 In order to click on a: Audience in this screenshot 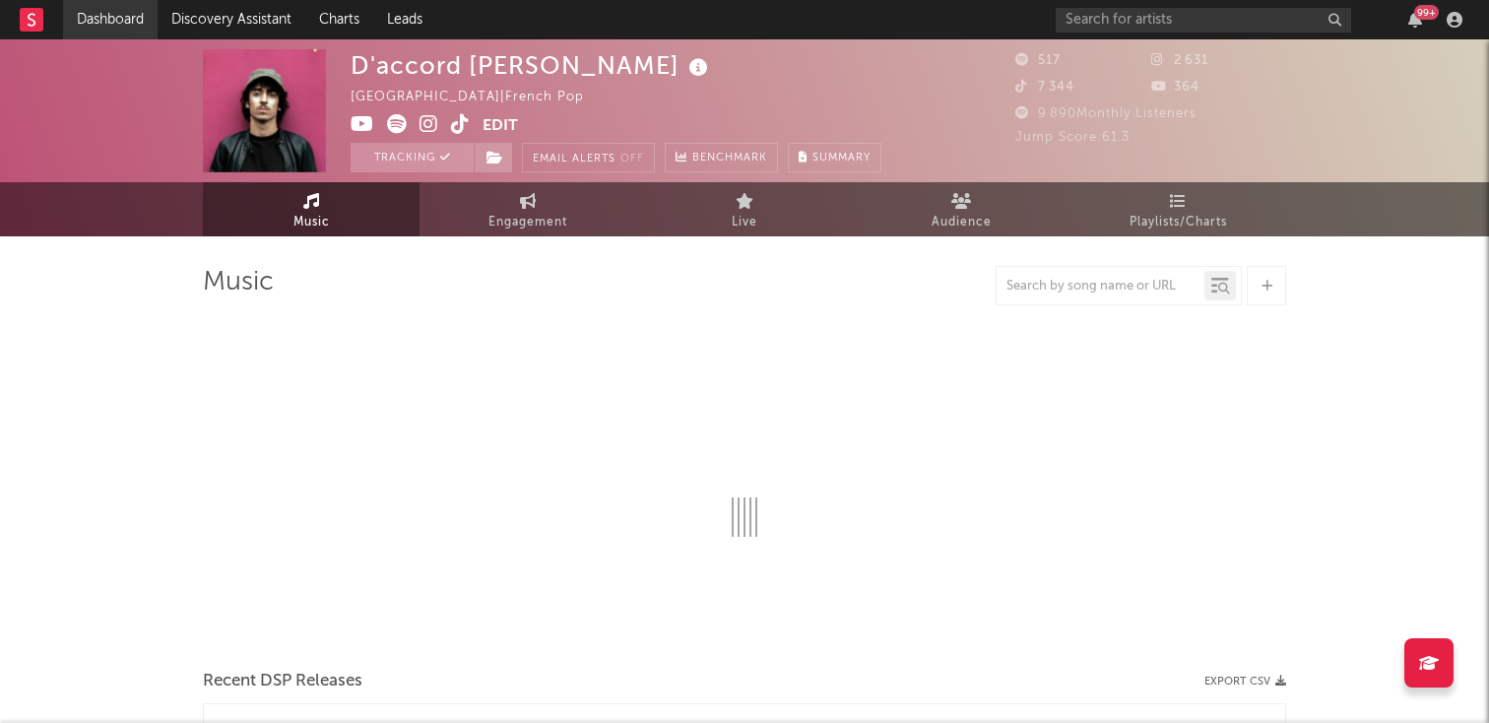, I will do `click(961, 209)`.